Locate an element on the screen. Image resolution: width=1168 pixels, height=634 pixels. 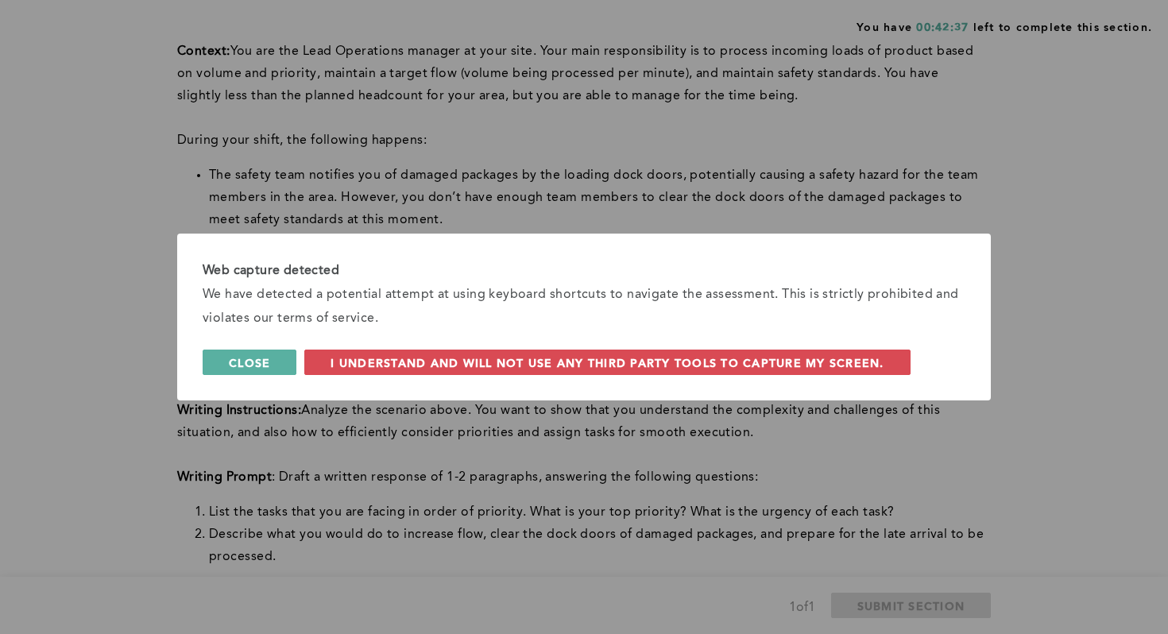
button: Close is located at coordinates (249, 362).